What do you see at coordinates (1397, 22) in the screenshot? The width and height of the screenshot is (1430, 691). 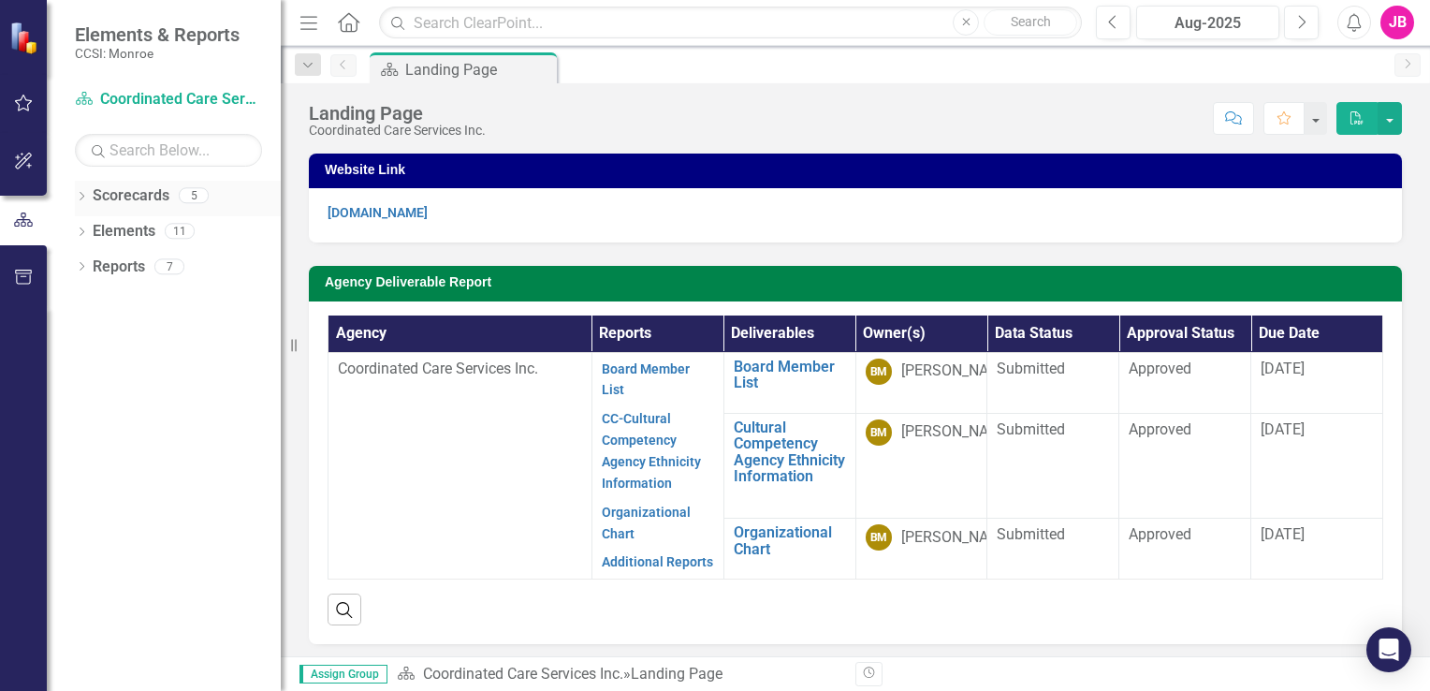 I see `div: JB` at bounding box center [1397, 22].